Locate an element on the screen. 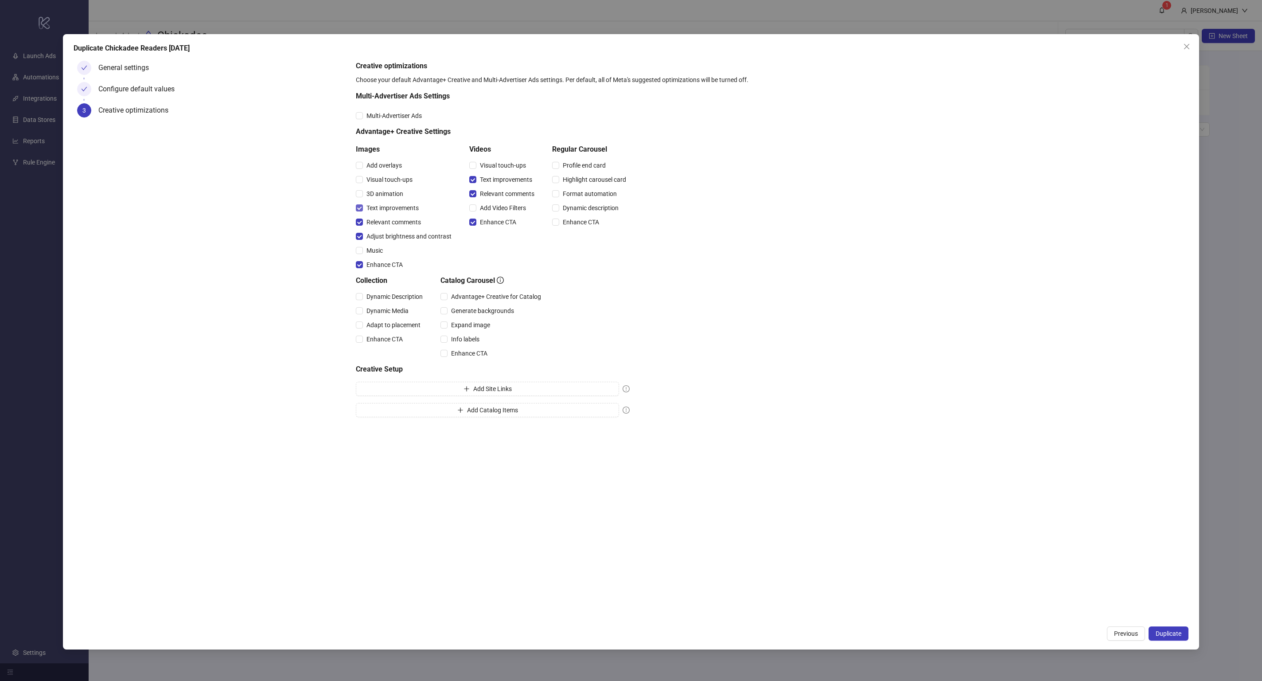 The image size is (1262, 681). span: Expand image is located at coordinates (471, 325).